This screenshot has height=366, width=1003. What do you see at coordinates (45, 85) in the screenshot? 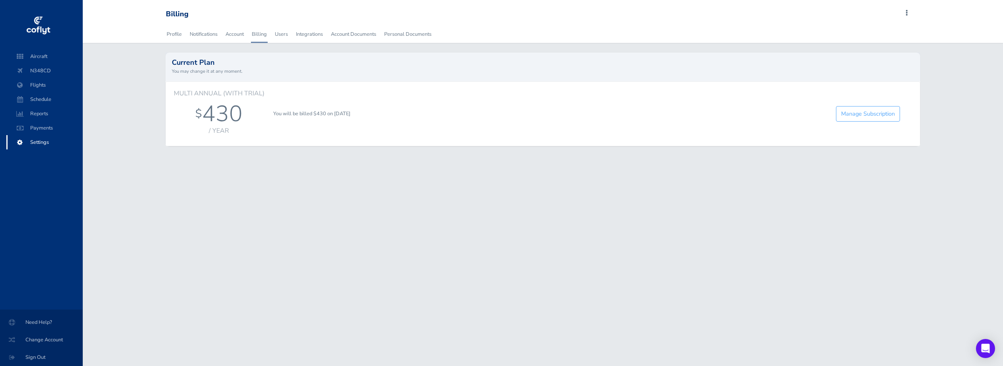
I see `span: Flights` at bounding box center [45, 85].